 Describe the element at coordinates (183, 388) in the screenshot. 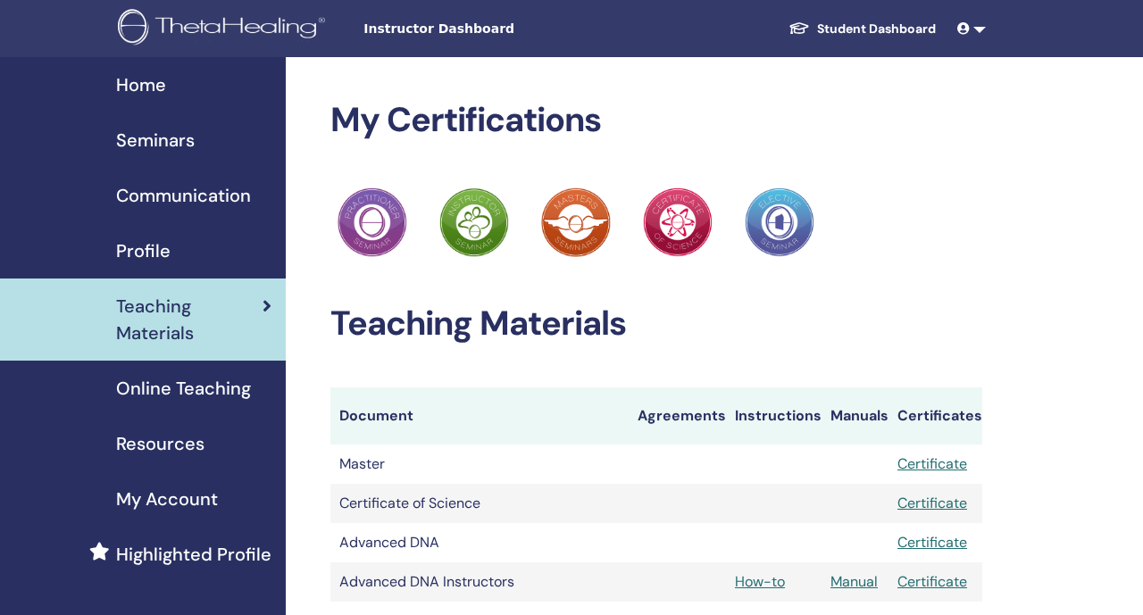

I see `span: Online Teaching` at that location.